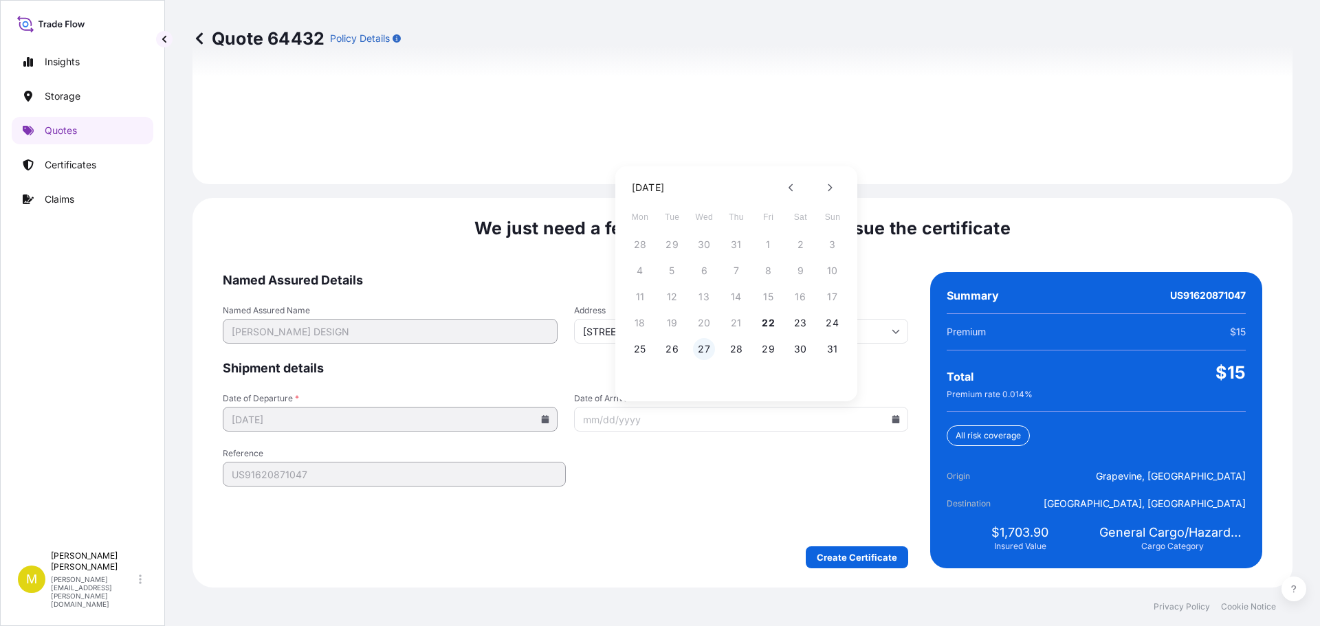 The image size is (1320, 626). Describe the element at coordinates (768, 217) in the screenshot. I see `span: Friday` at that location.